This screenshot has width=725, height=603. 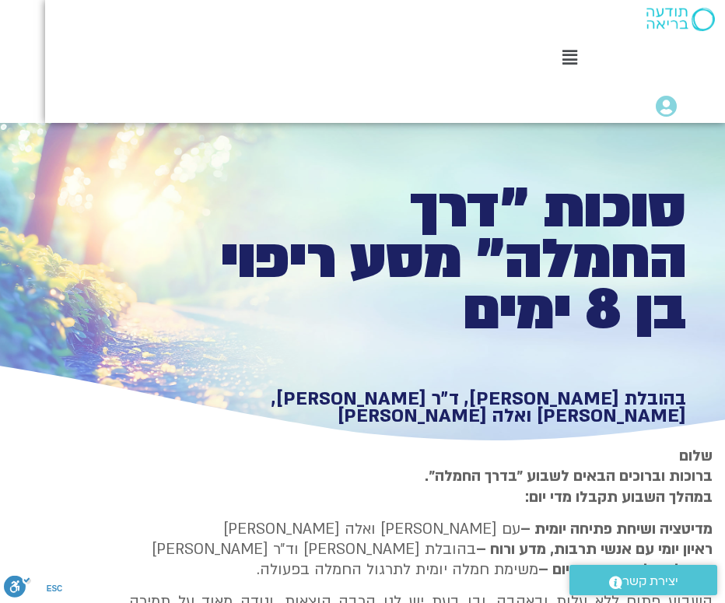 I want to click on strong: ברוכות וברוכים הבאים לשבוע ״בדרך החמלה״. במהלך השבוע תקבלו מדי יום:, so click(x=568, y=486).